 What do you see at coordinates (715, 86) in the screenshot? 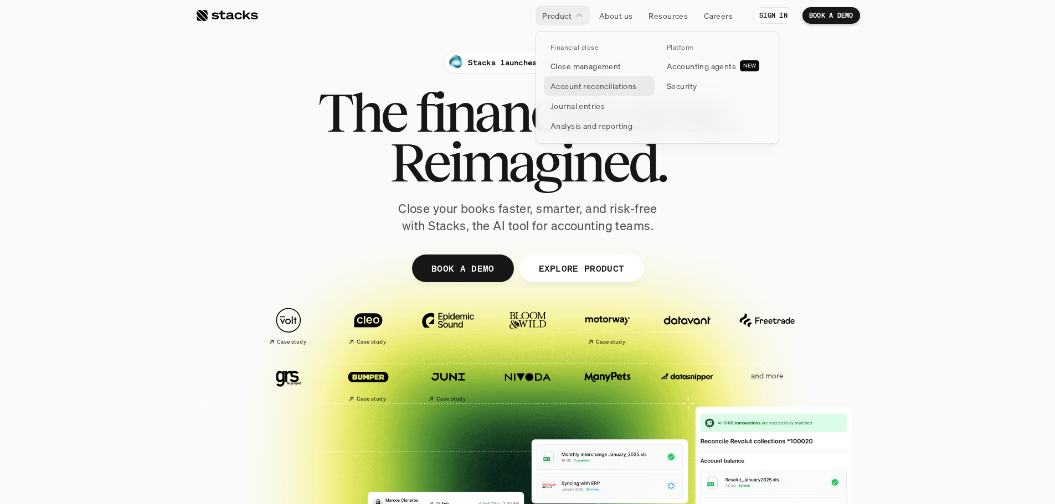
I see `a: Security` at bounding box center [715, 86].